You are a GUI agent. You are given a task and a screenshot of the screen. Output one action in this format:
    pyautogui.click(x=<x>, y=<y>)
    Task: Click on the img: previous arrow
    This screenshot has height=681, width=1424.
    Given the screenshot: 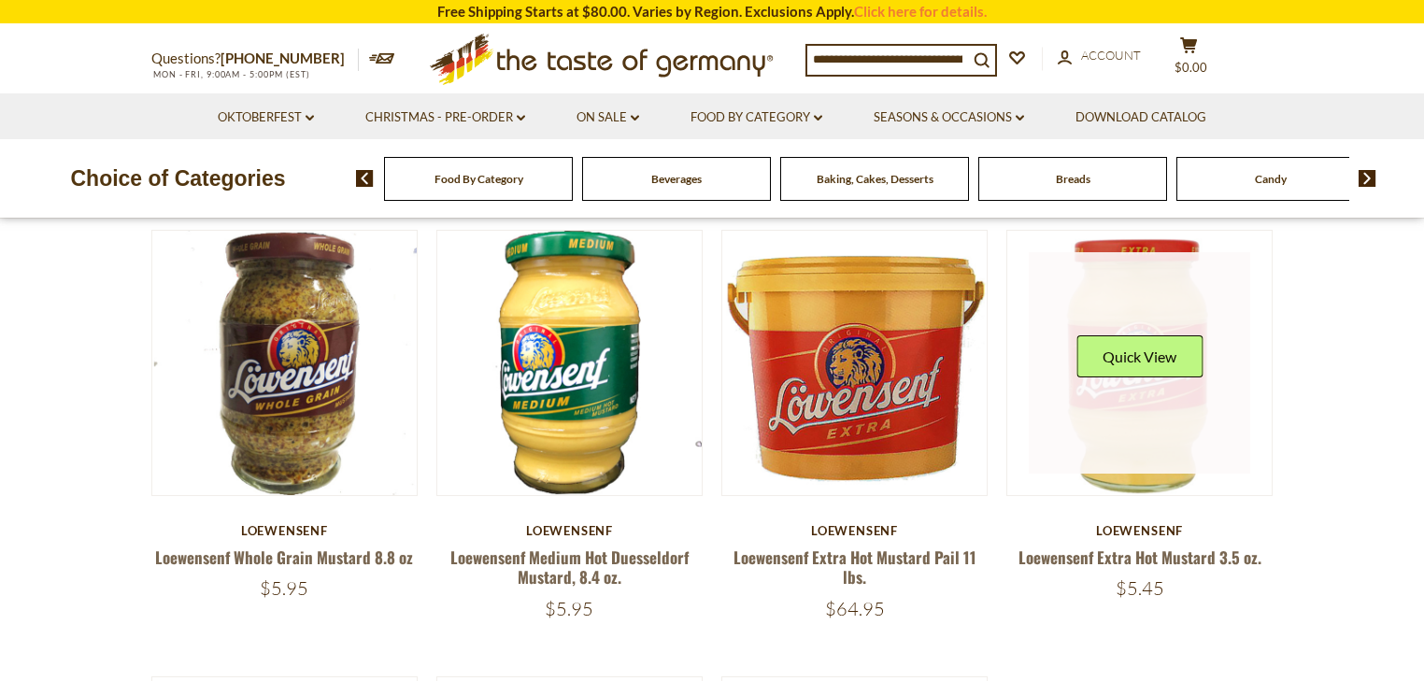 What is the action you would take?
    pyautogui.click(x=364, y=178)
    